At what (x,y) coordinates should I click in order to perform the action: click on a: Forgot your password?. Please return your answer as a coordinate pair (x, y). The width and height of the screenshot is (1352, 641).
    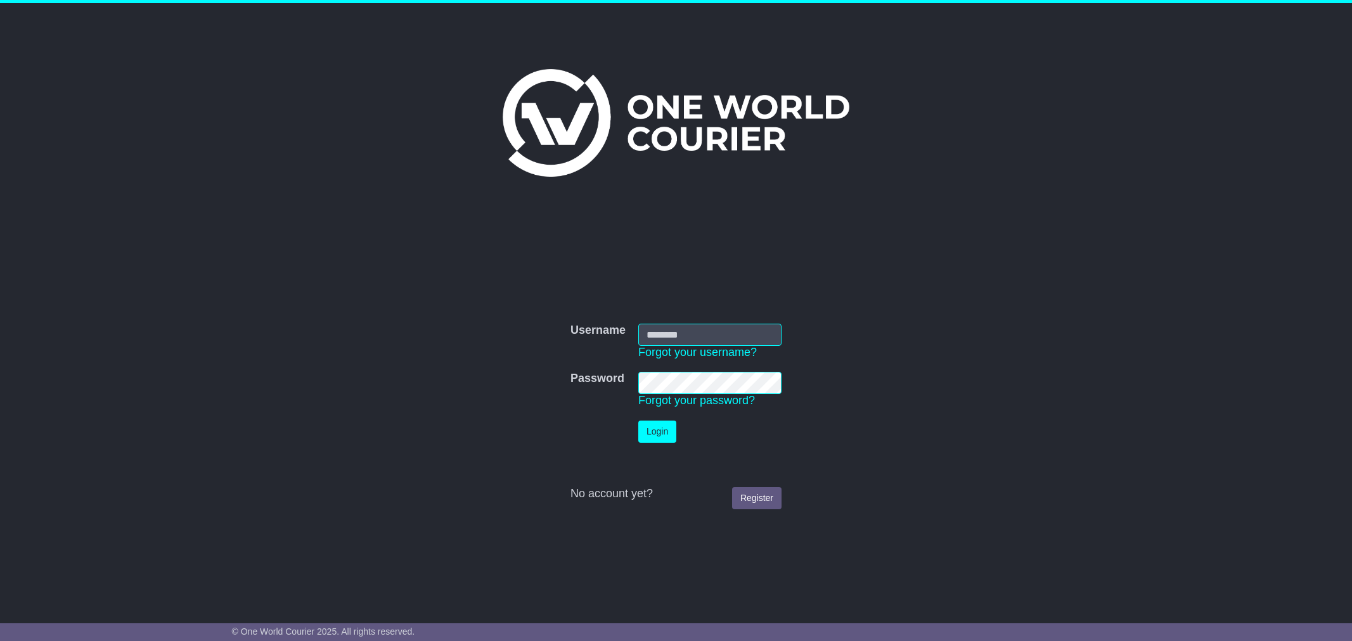
    Looking at the image, I should click on (697, 401).